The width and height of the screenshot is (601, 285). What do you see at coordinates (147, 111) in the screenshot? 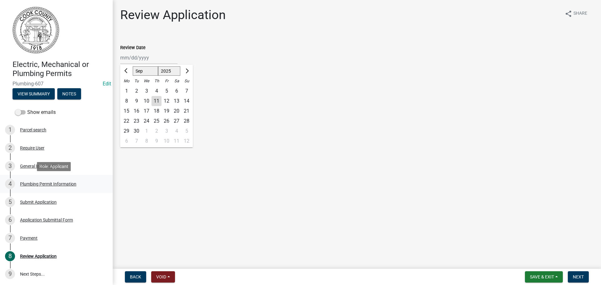
I see `div: 17` at bounding box center [147, 111].